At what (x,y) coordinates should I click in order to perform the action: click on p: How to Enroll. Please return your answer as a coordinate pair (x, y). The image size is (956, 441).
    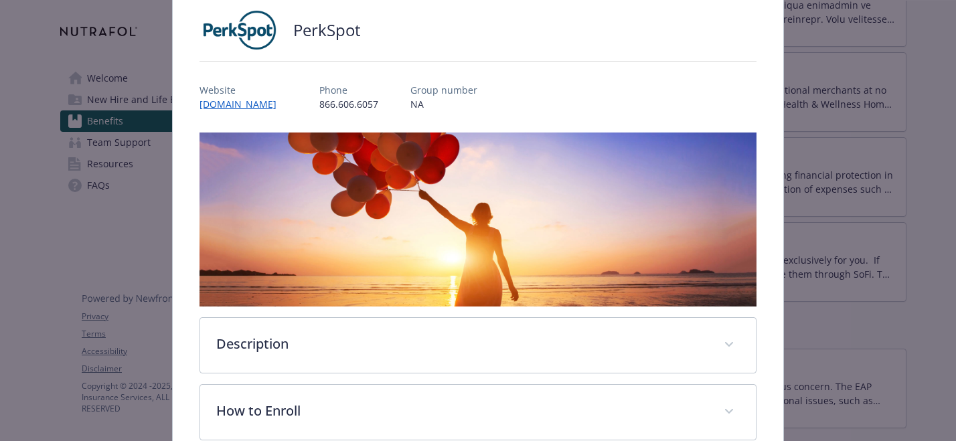
    Looking at the image, I should click on (462, 411).